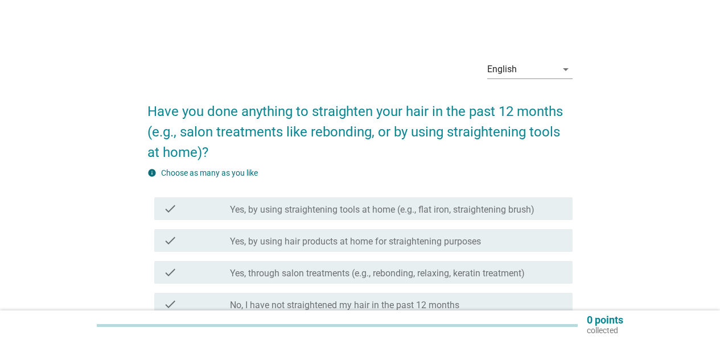 This screenshot has width=720, height=340. I want to click on label: Yes, by using hair products at home for straightening purposes, so click(355, 242).